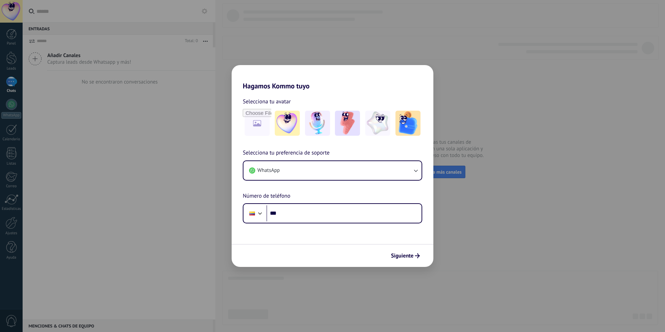  I want to click on button: WhatsApp, so click(332, 170).